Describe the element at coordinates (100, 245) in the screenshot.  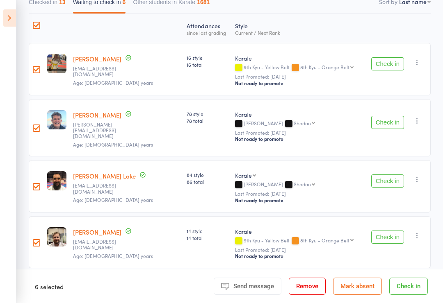
I see `small: benlukemills@gmail.com` at that location.